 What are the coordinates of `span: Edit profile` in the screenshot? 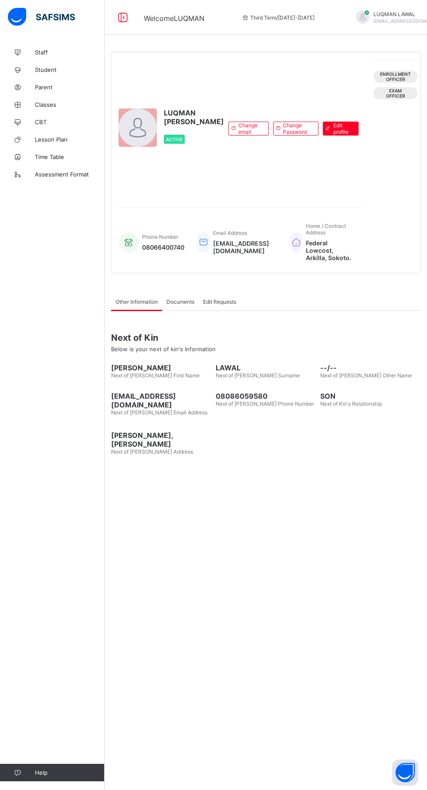 It's located at (342, 129).